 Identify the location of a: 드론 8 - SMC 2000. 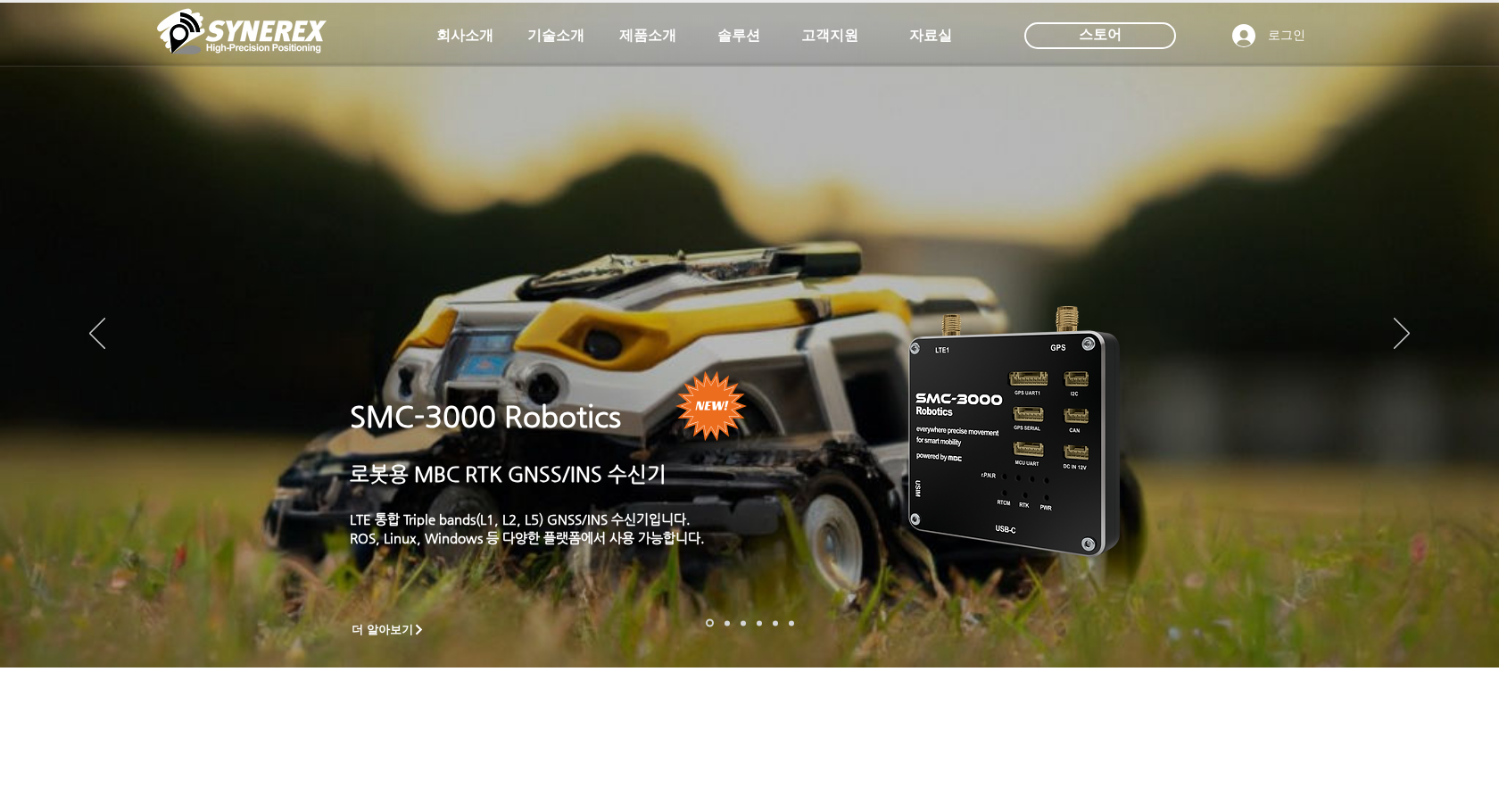
(727, 623).